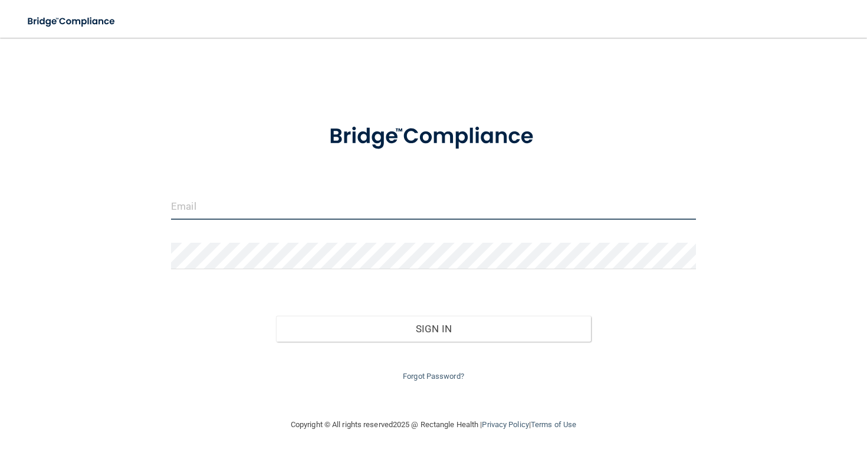  What do you see at coordinates (553, 425) in the screenshot?
I see `a: Terms of Use` at bounding box center [553, 425].